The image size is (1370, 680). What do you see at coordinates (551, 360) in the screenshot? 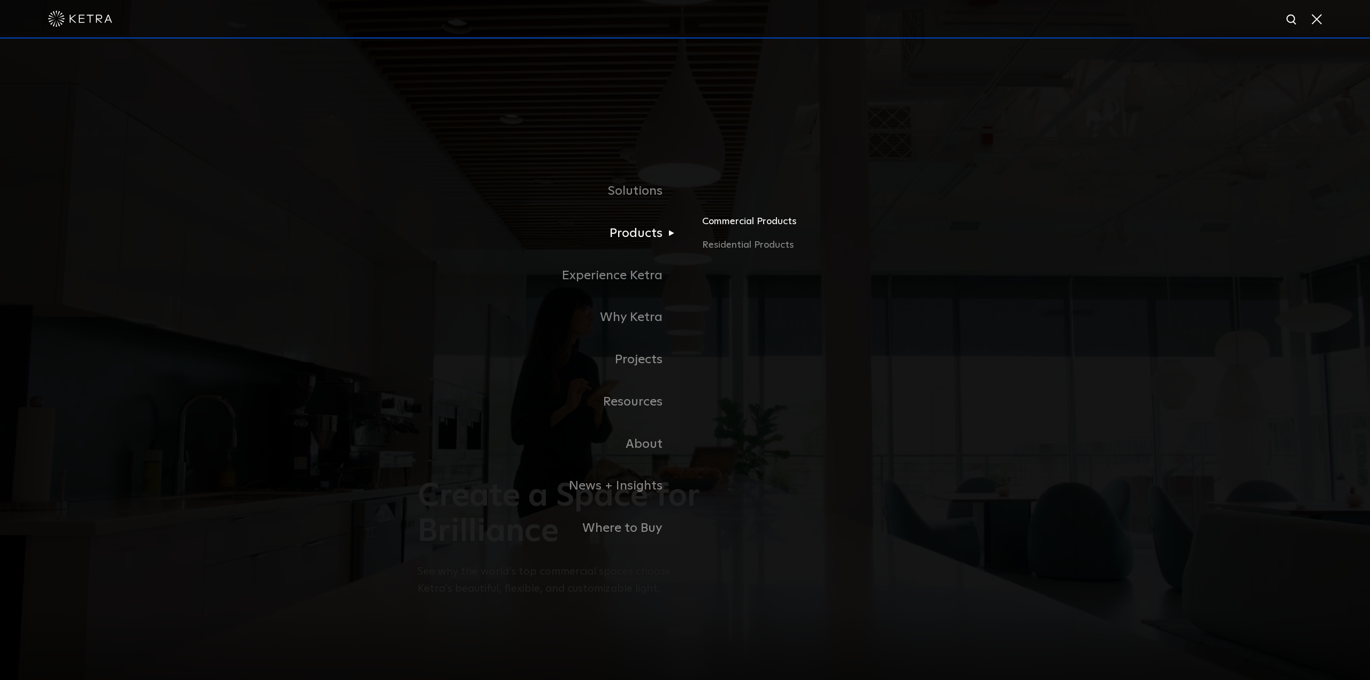
I see `a: Projects` at bounding box center [551, 360].